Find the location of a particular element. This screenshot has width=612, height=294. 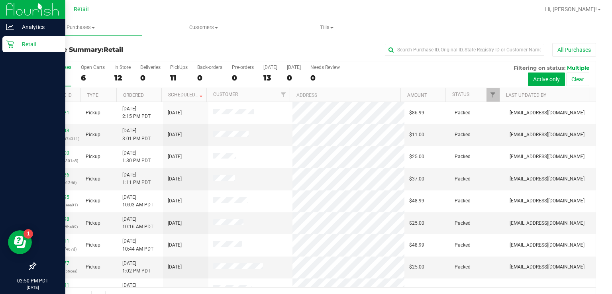

p: (6f23a145a0c301a5) is located at coordinates (58, 160).